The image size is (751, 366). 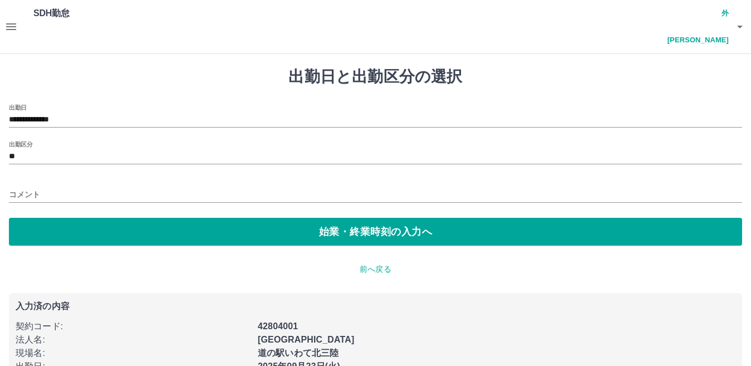 What do you see at coordinates (133, 326) in the screenshot?
I see `p: 契約コード :` at bounding box center [133, 326].